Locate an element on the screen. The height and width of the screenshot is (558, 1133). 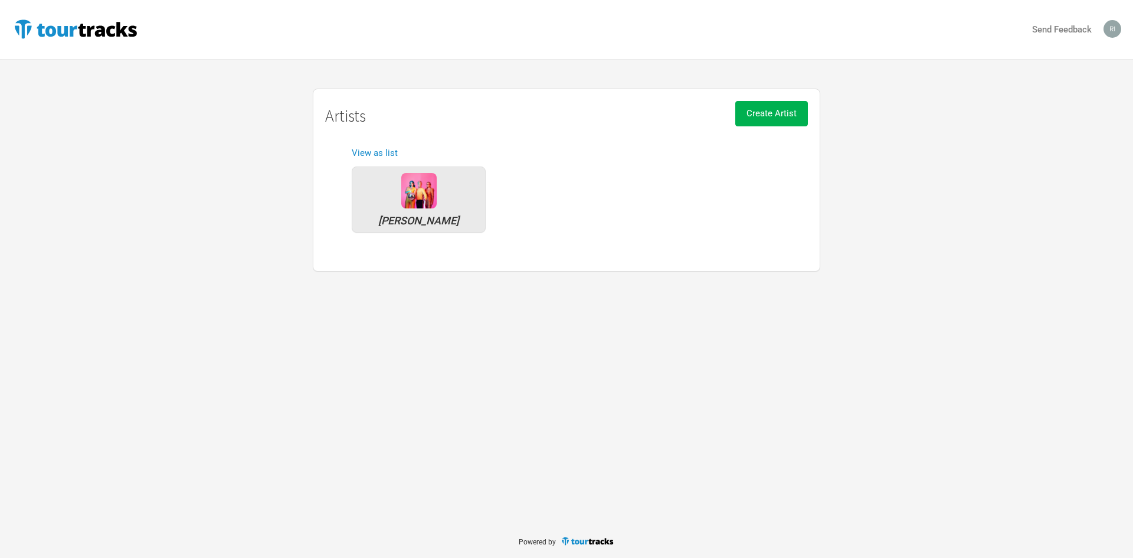
img: f143177e-8841-40ef-82e1-247ed699686b-75224652_2456180364471756_2626705838210809856_o.jpg.png is located at coordinates (419, 191).